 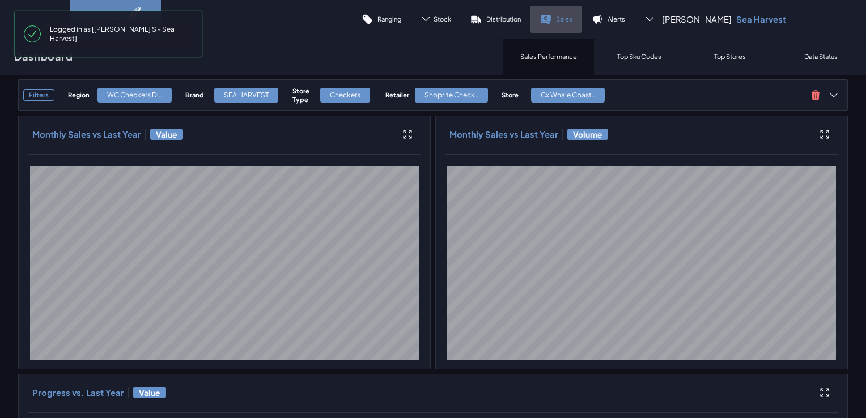 I want to click on div: Checkers, so click(x=345, y=95).